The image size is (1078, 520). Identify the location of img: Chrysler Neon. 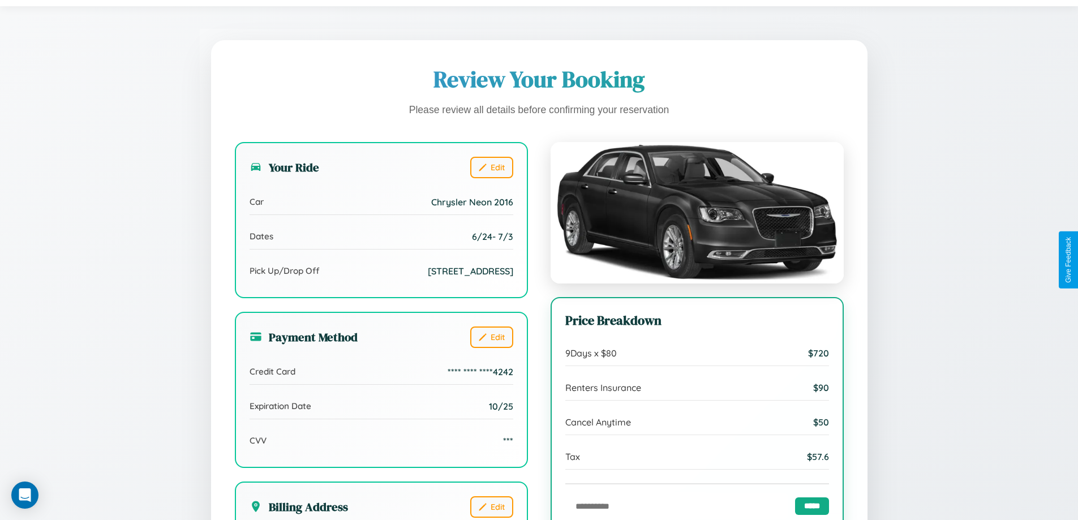
(697, 213).